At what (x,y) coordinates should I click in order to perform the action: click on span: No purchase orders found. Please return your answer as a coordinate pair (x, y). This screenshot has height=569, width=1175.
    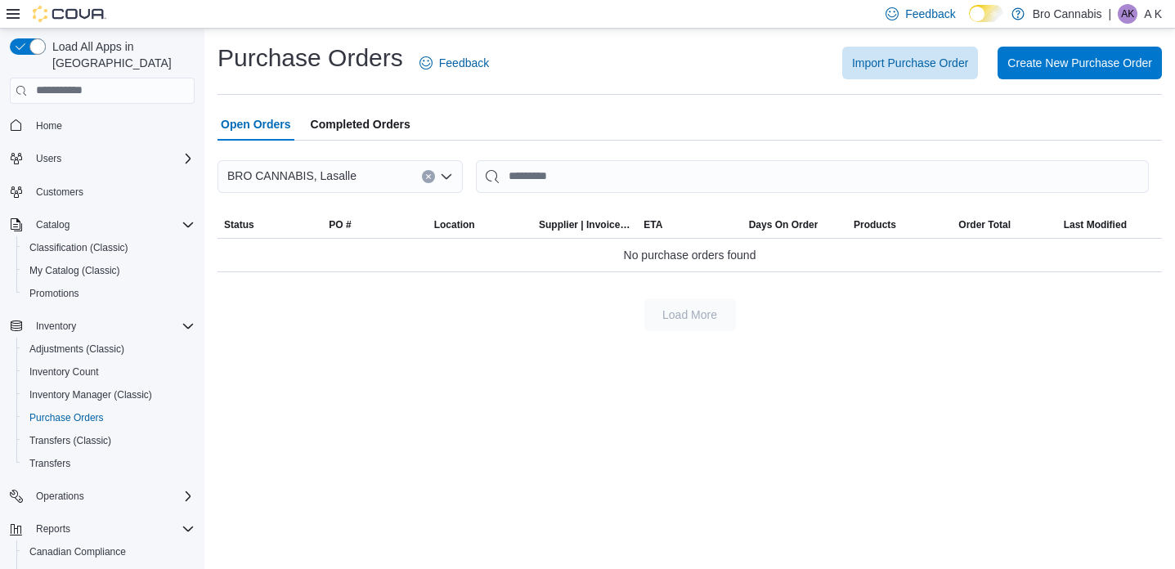
    Looking at the image, I should click on (690, 255).